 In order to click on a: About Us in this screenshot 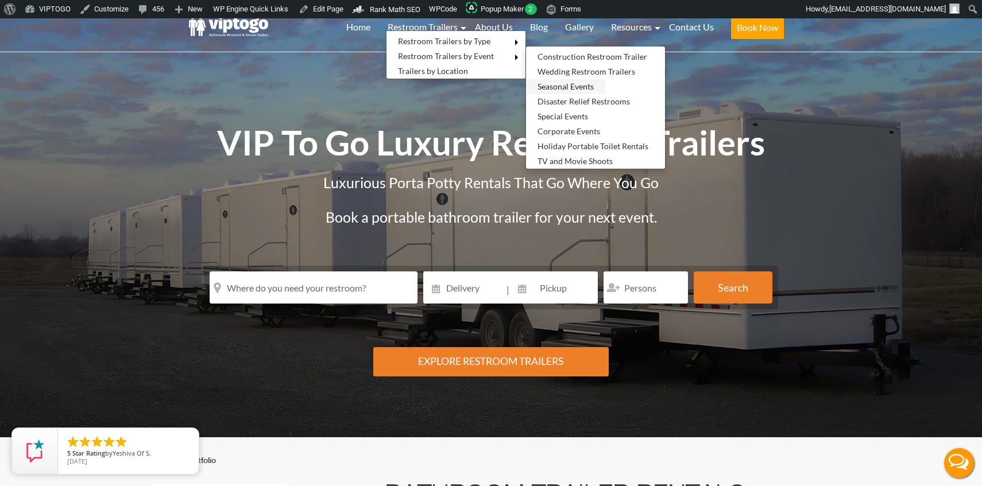, I will do `click(494, 27)`.